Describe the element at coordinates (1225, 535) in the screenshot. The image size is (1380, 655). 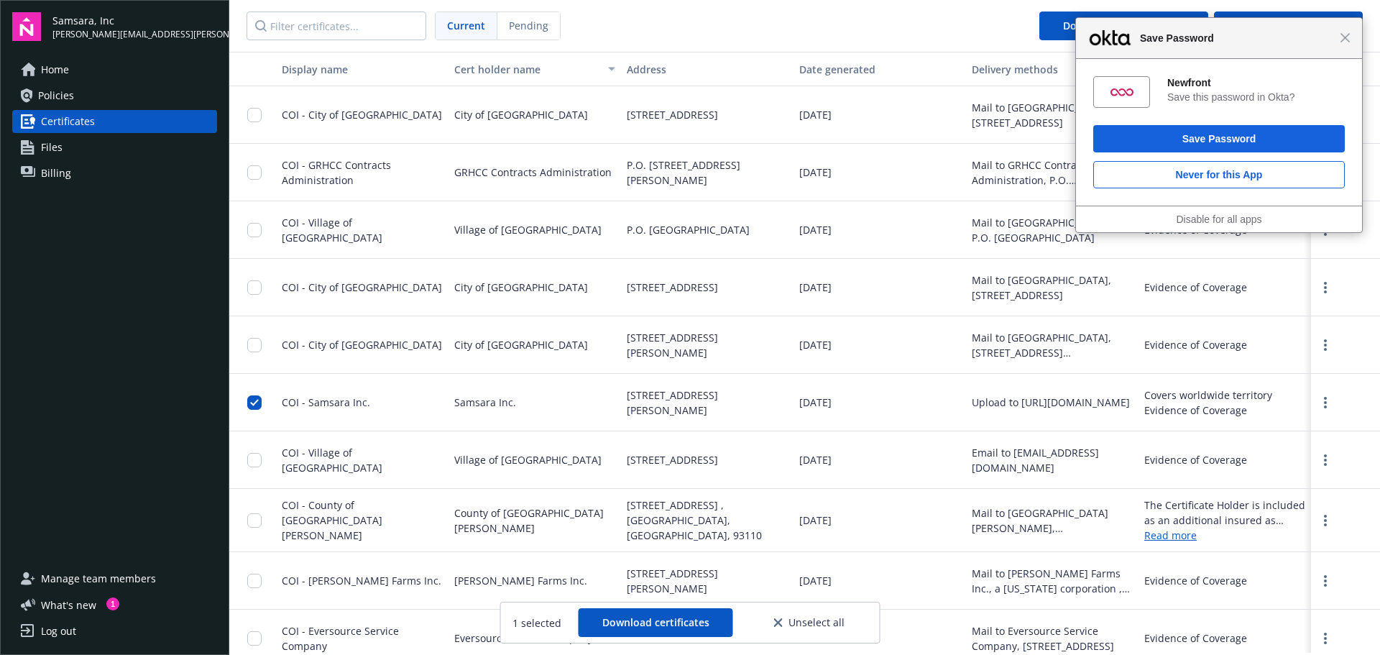
I see `a: Read more` at that location.